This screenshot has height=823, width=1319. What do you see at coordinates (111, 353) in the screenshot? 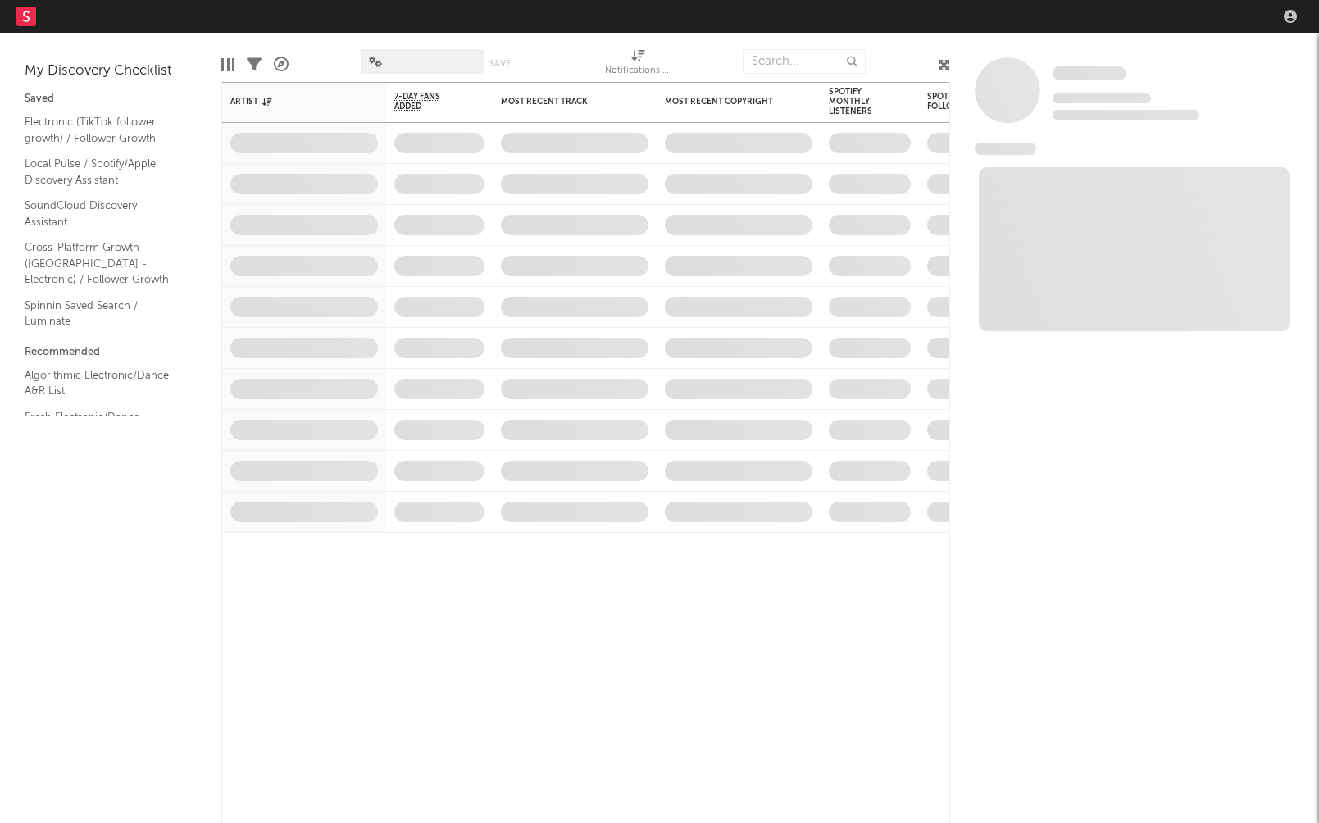
I see `div: Recommended` at bounding box center [111, 353].